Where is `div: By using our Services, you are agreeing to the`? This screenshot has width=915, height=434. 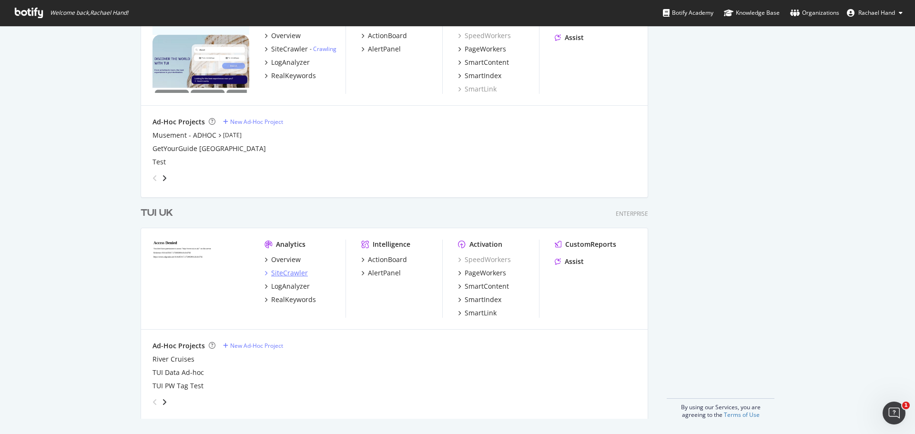
div: By using our Services, you are agreeing to the is located at coordinates (720, 408).